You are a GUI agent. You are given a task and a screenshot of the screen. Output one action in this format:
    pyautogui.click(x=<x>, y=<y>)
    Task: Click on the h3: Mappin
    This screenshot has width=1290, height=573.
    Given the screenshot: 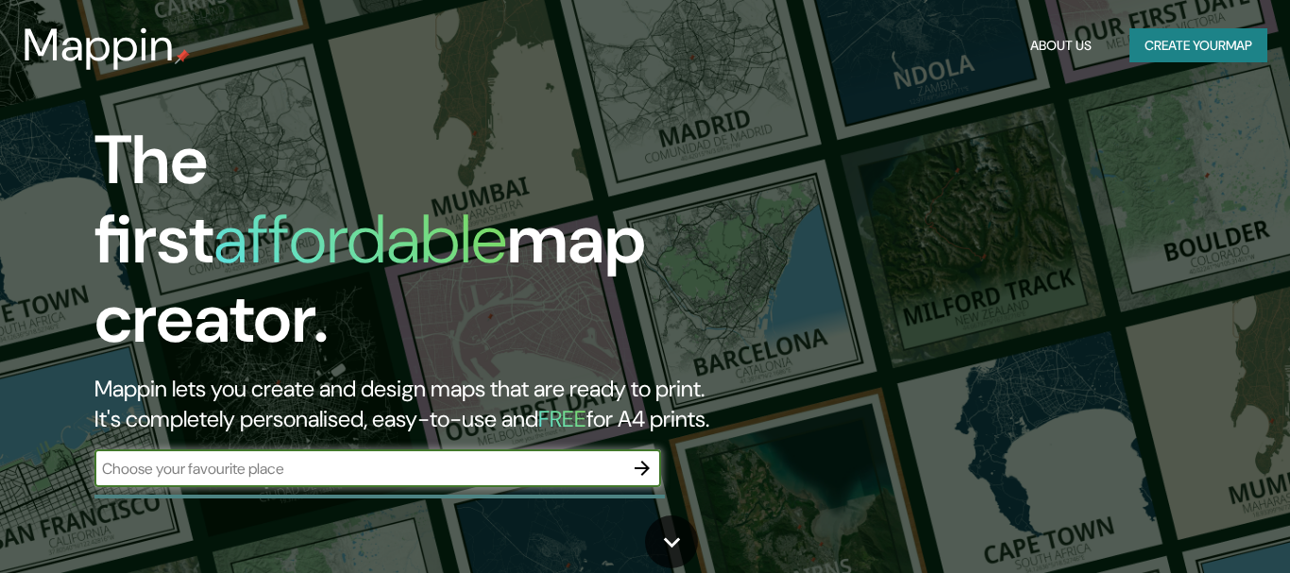 What is the action you would take?
    pyautogui.click(x=98, y=45)
    